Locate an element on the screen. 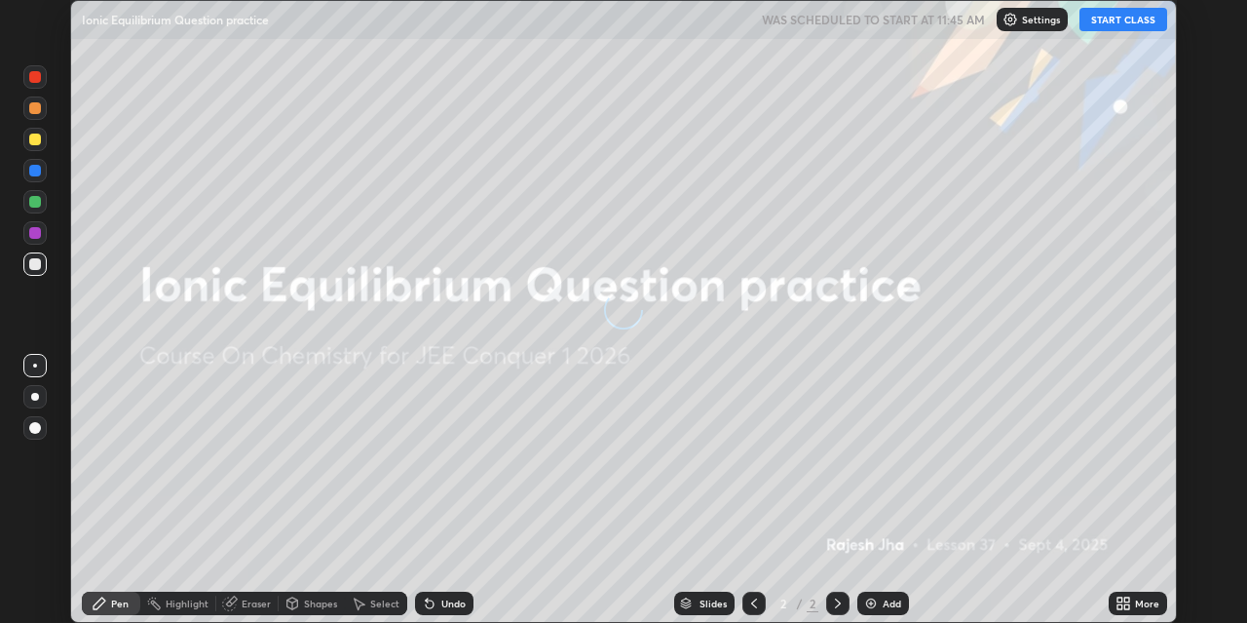 Image resolution: width=1247 pixels, height=623 pixels. div: Add is located at coordinates (891, 603).